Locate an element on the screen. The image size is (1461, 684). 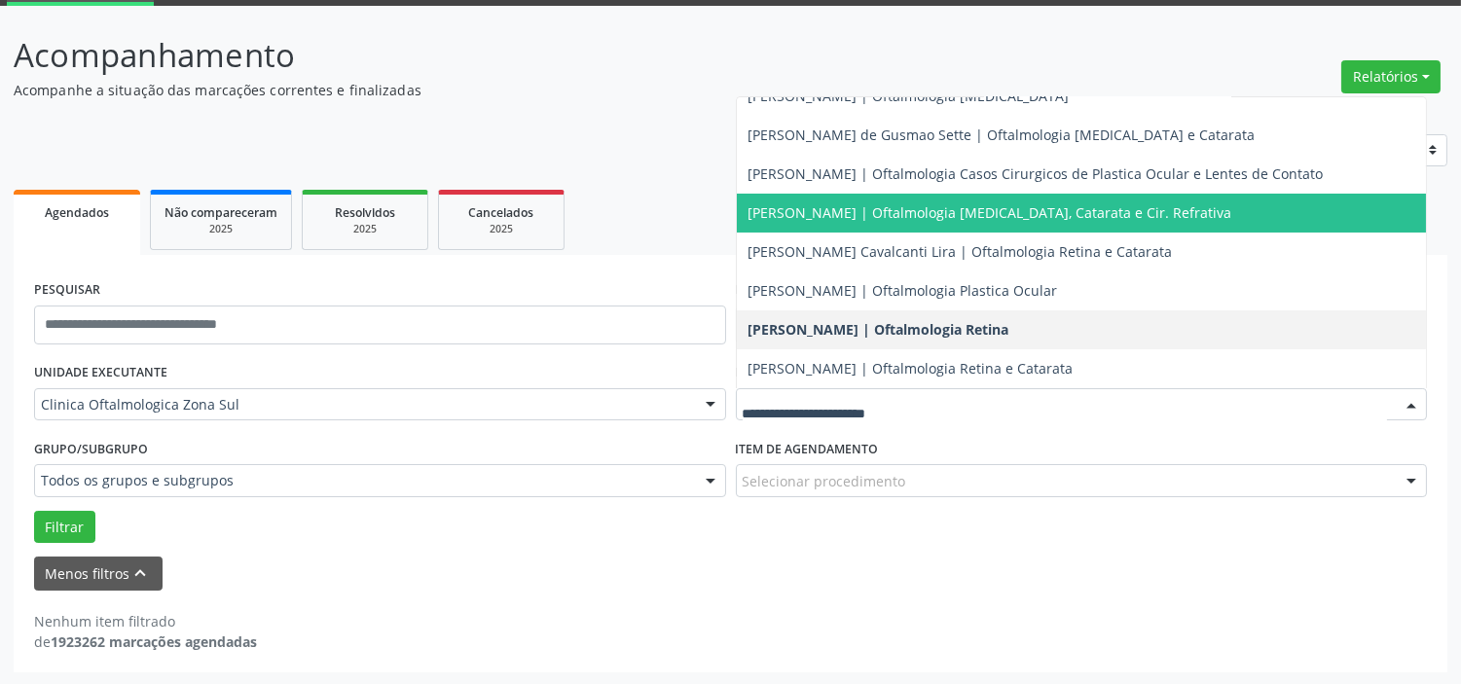
span: Selecionar procedimento is located at coordinates (824, 481).